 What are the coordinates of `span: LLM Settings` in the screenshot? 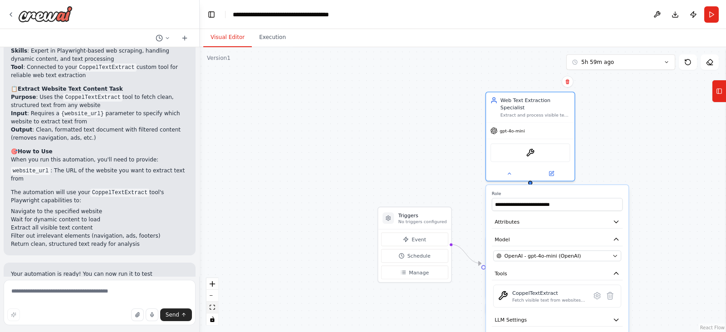 It's located at (511, 320).